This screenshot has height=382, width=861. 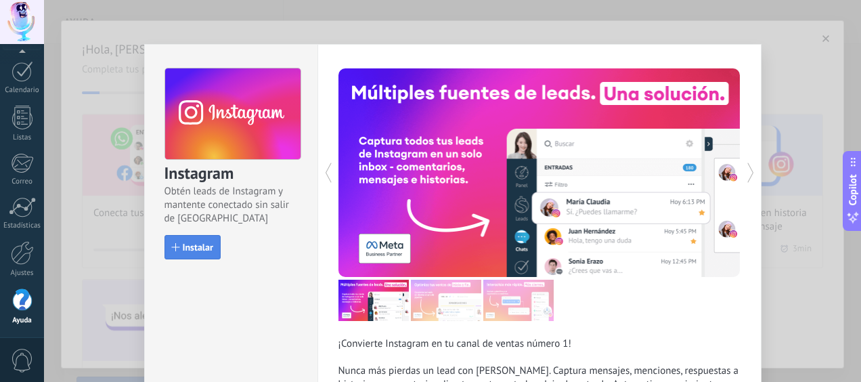 What do you see at coordinates (374, 300) in the screenshot?
I see `img: com_instagram_tour_1_es.png` at bounding box center [374, 300].